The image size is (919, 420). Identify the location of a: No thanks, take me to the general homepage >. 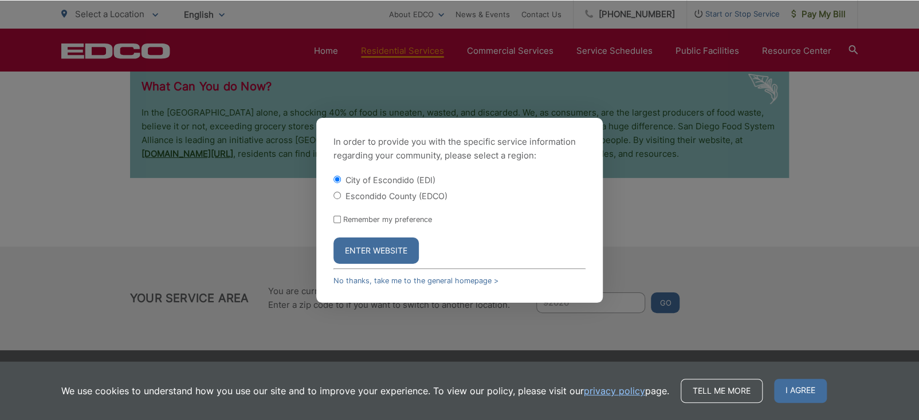
(416, 281).